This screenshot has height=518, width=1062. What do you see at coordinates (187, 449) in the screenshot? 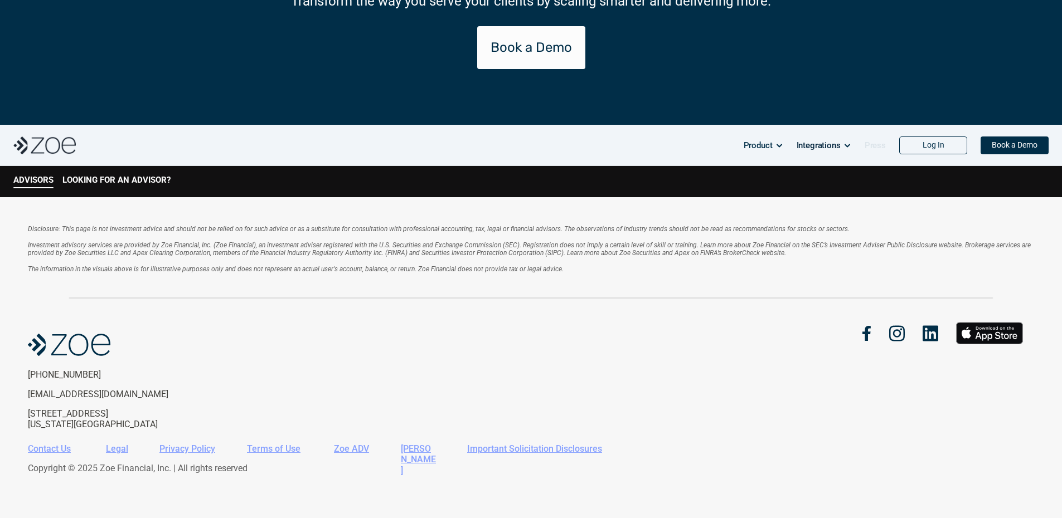
I see `a: Privacy Policy` at bounding box center [187, 449].